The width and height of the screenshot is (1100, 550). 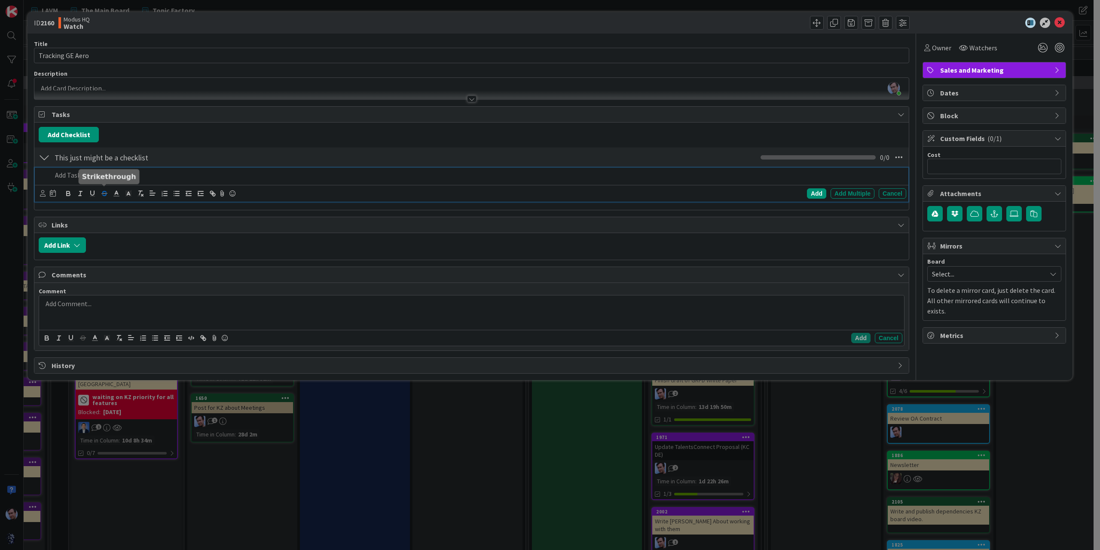 I want to click on span: Dates, so click(x=995, y=93).